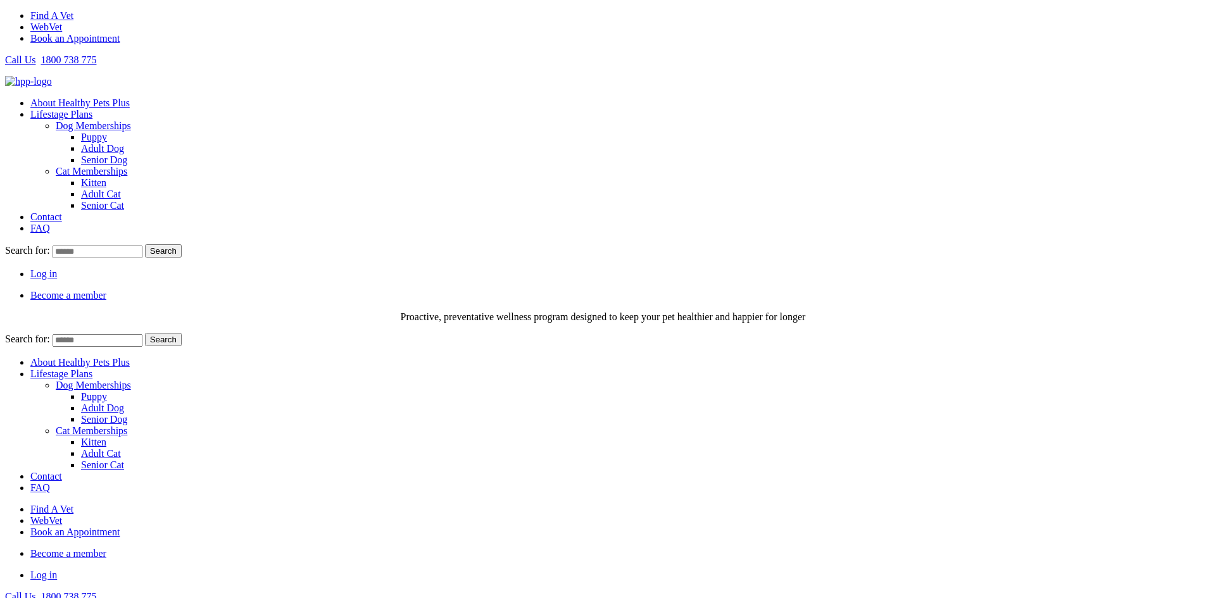  What do you see at coordinates (28, 82) in the screenshot?
I see `img: hpp-logo` at bounding box center [28, 82].